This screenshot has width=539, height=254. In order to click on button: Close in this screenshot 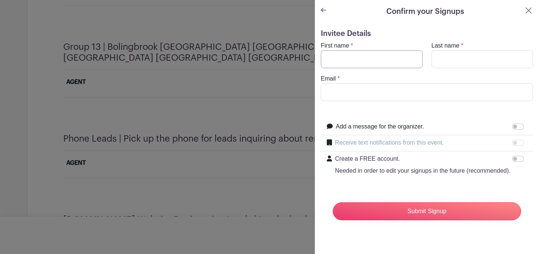, I will do `click(528, 10)`.